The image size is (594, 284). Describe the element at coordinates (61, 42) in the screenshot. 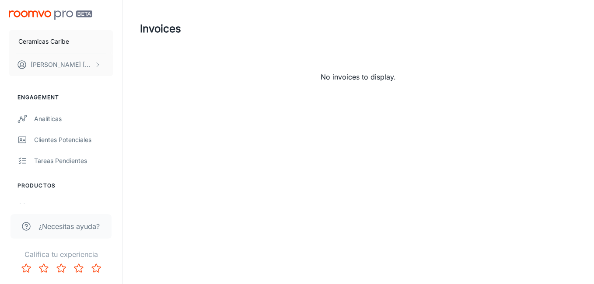

I see `button: Ceramicas Caribe` at that location.